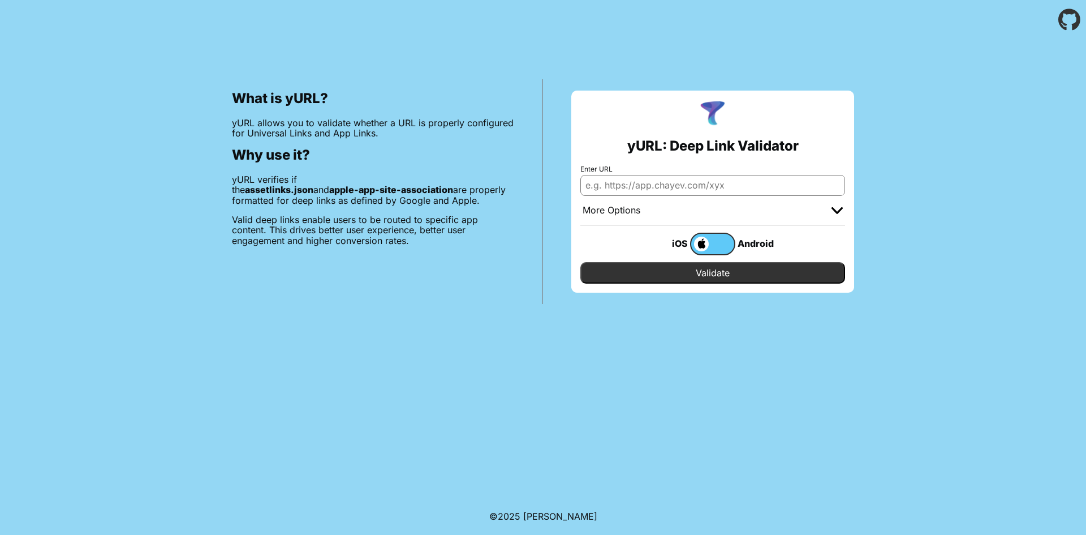  What do you see at coordinates (373, 230) in the screenshot?
I see `p: Valid deep links enable users to be routed to specific app content. This drives better user exper...` at bounding box center [373, 230].